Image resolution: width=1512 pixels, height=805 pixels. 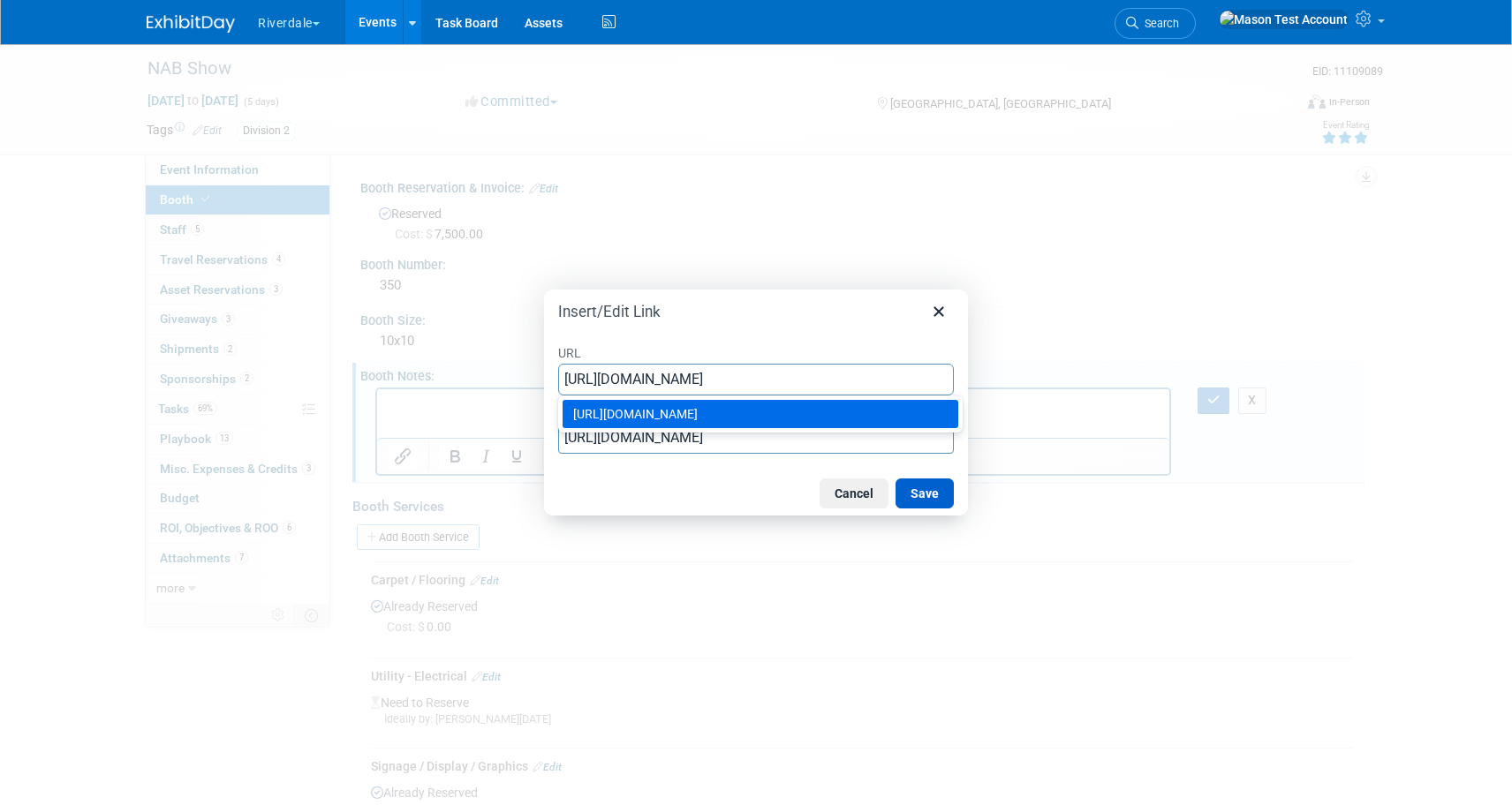 I want to click on h1: Insert/Edit Link, so click(x=609, y=312).